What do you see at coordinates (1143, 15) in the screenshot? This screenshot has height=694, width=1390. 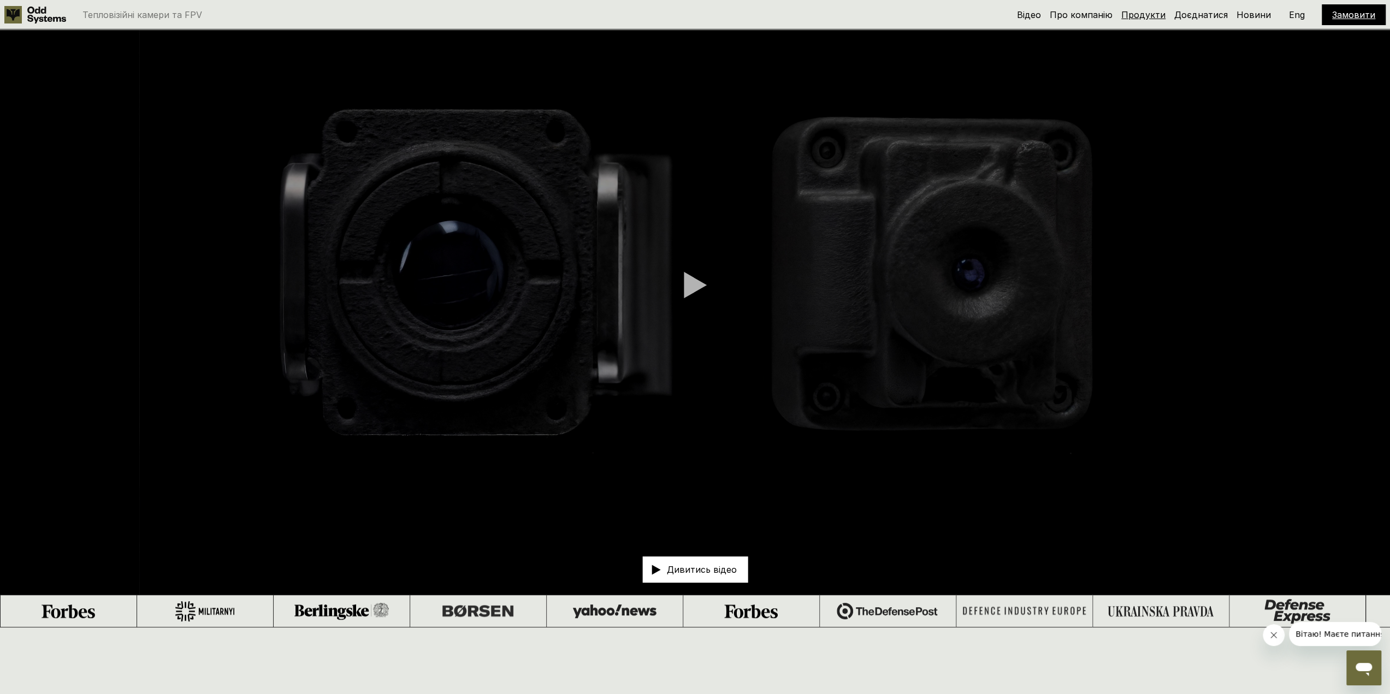 I see `a: Продукти` at bounding box center [1143, 15].